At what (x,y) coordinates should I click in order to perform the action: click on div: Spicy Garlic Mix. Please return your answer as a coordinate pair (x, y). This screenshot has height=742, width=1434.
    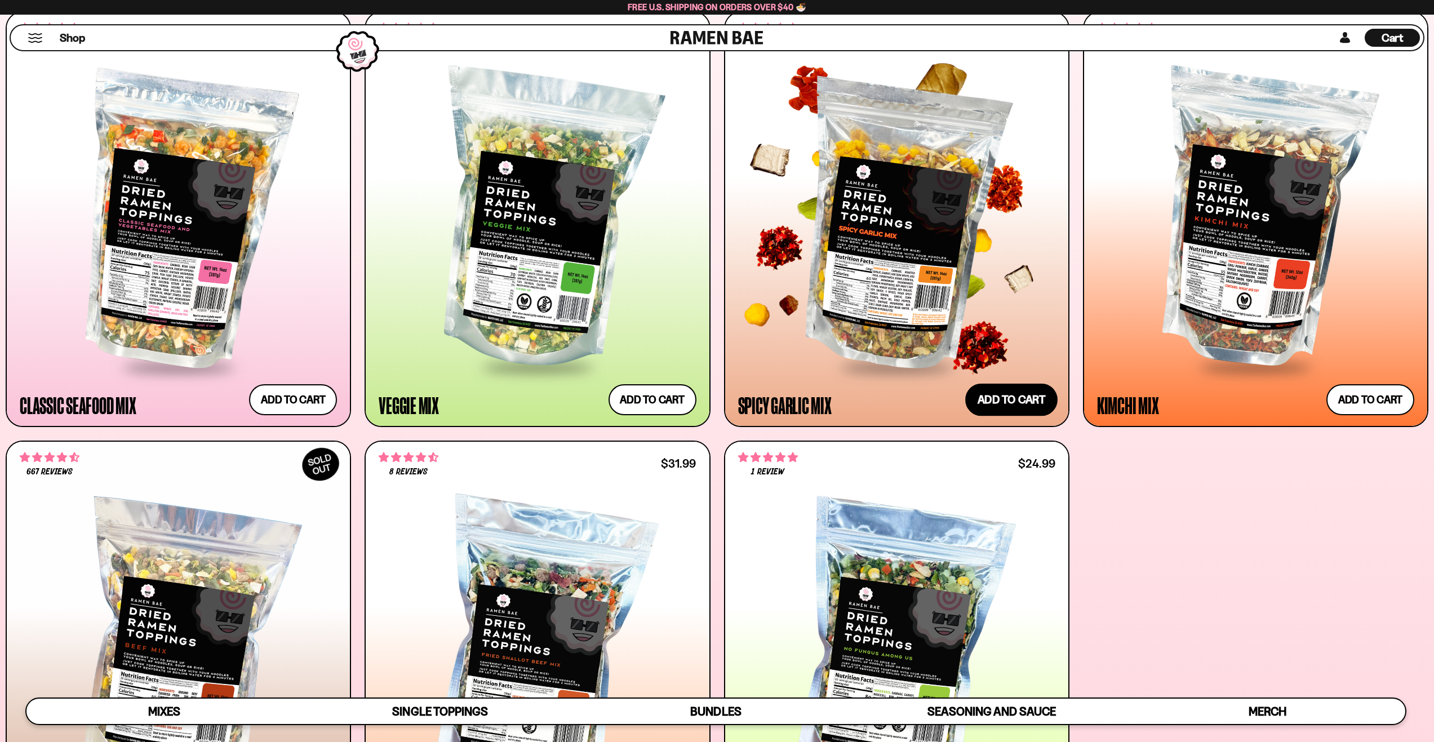
    Looking at the image, I should click on (785, 405).